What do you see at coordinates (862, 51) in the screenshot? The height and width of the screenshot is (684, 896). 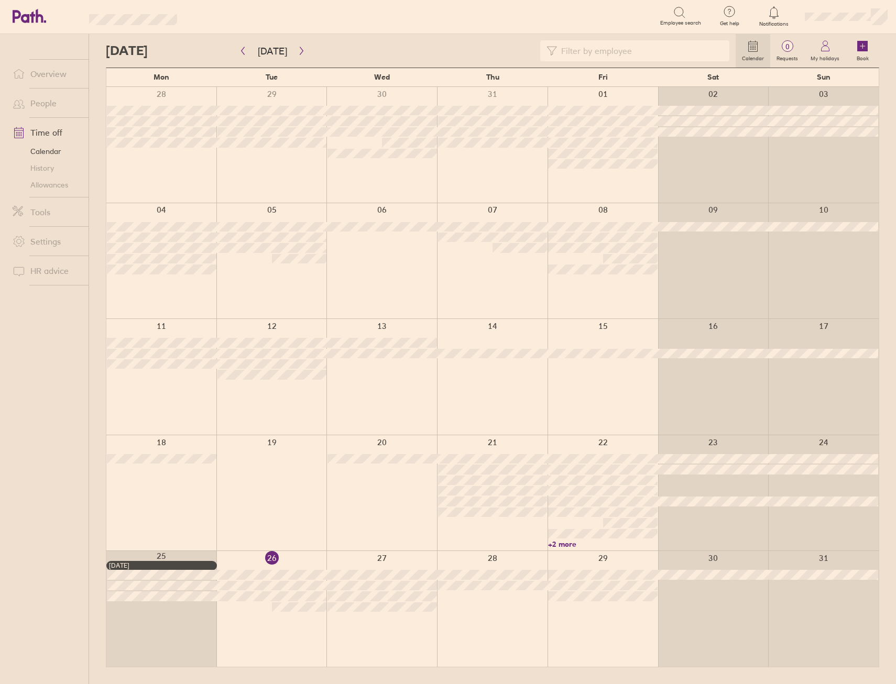 I see `a: Book` at bounding box center [862, 51].